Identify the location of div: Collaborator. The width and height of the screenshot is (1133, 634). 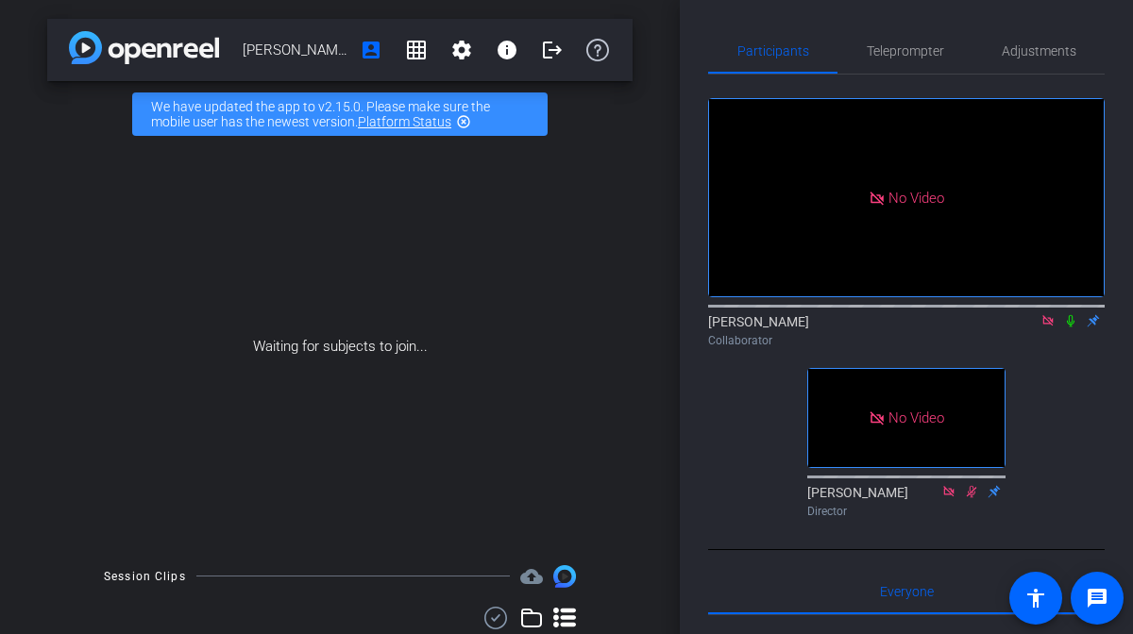
(906, 341).